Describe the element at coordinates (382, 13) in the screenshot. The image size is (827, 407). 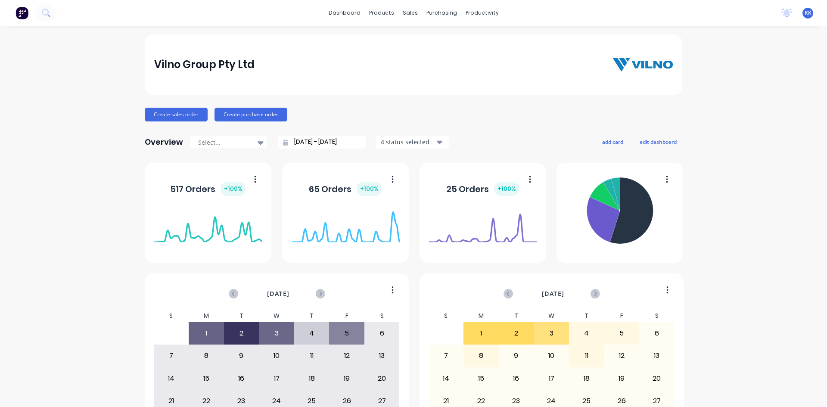
I see `div: products` at that location.